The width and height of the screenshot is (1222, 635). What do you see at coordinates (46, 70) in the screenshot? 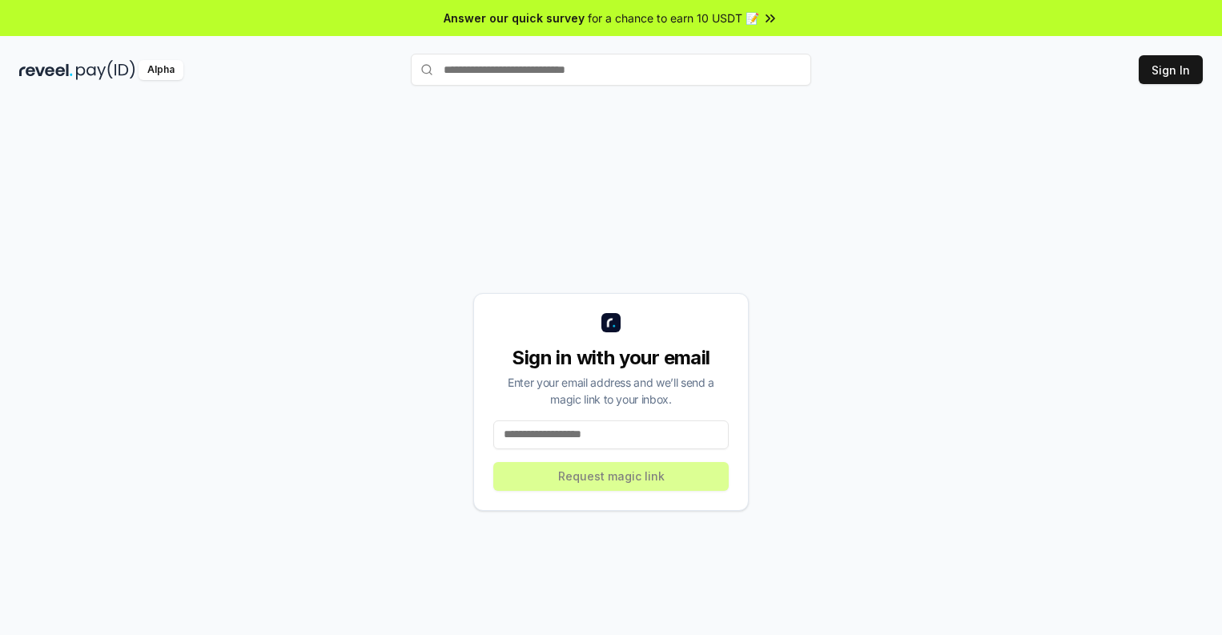
I see `img: reveel_dark` at bounding box center [46, 70].